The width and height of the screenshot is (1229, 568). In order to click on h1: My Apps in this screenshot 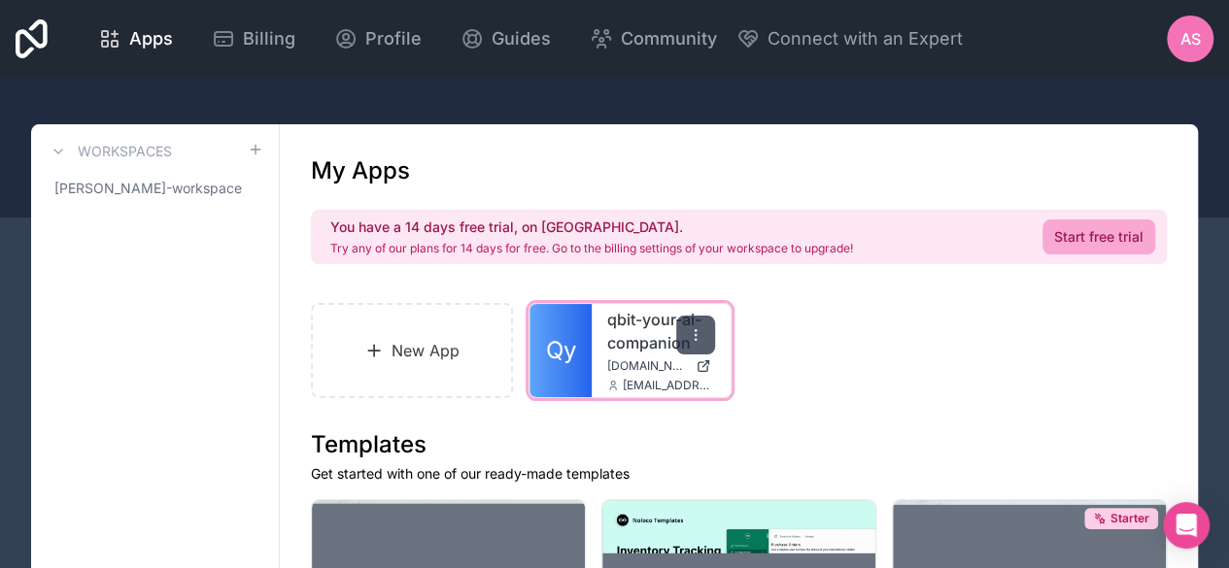, I will do `click(360, 171)`.